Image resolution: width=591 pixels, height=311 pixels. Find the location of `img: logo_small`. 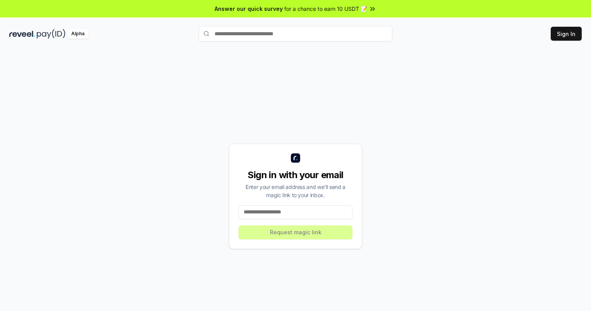

img: logo_small is located at coordinates (296, 158).